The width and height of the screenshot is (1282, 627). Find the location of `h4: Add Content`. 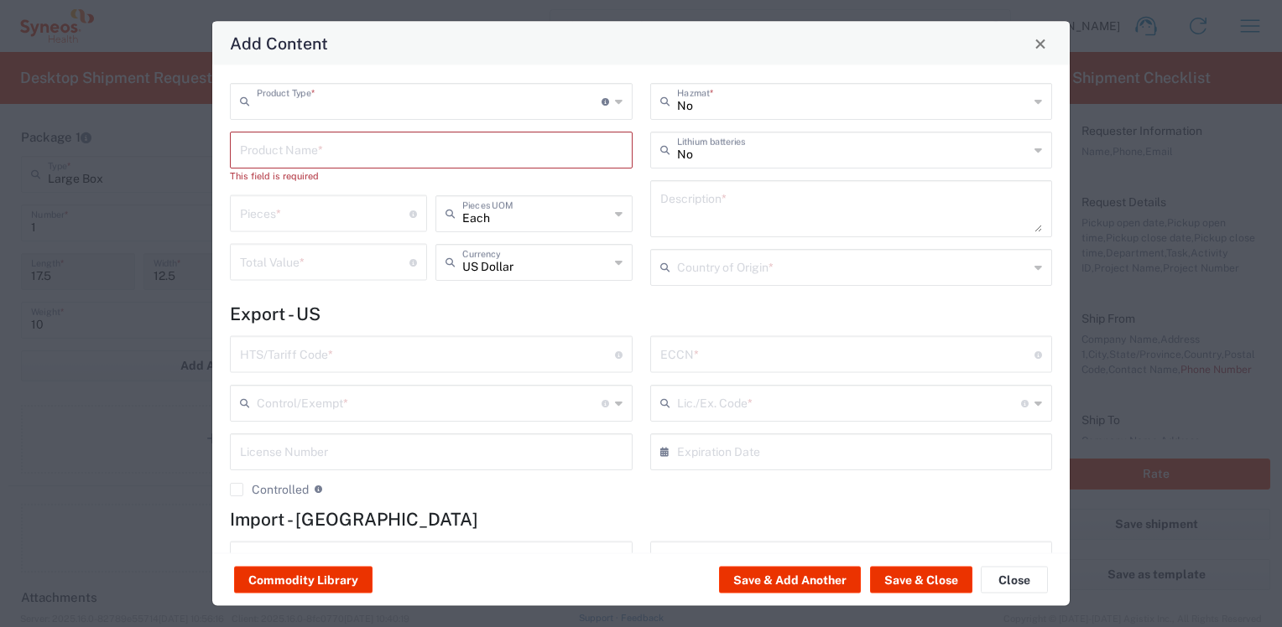

h4: Add Content is located at coordinates (278, 43).